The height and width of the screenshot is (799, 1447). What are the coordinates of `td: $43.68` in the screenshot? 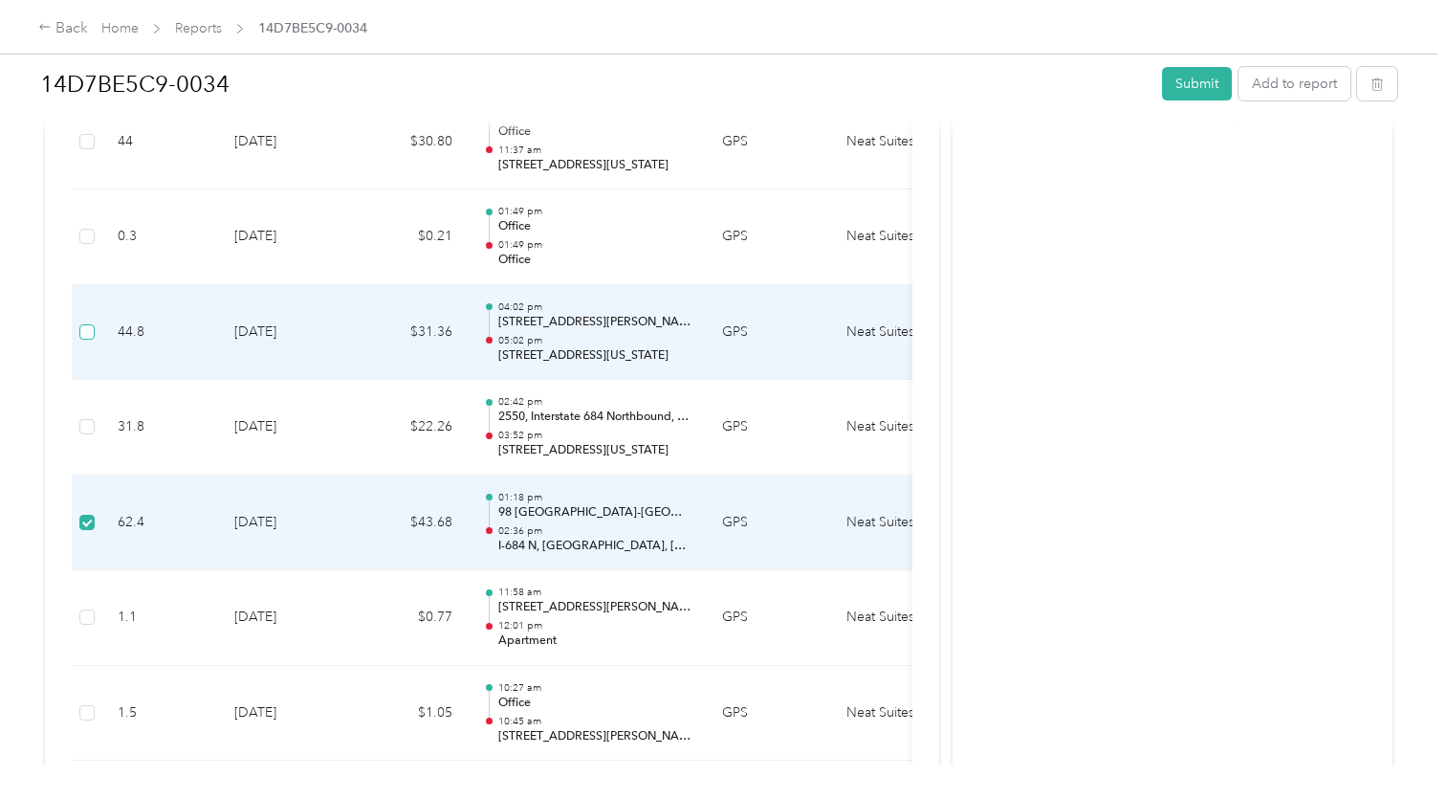 It's located at (410, 523).